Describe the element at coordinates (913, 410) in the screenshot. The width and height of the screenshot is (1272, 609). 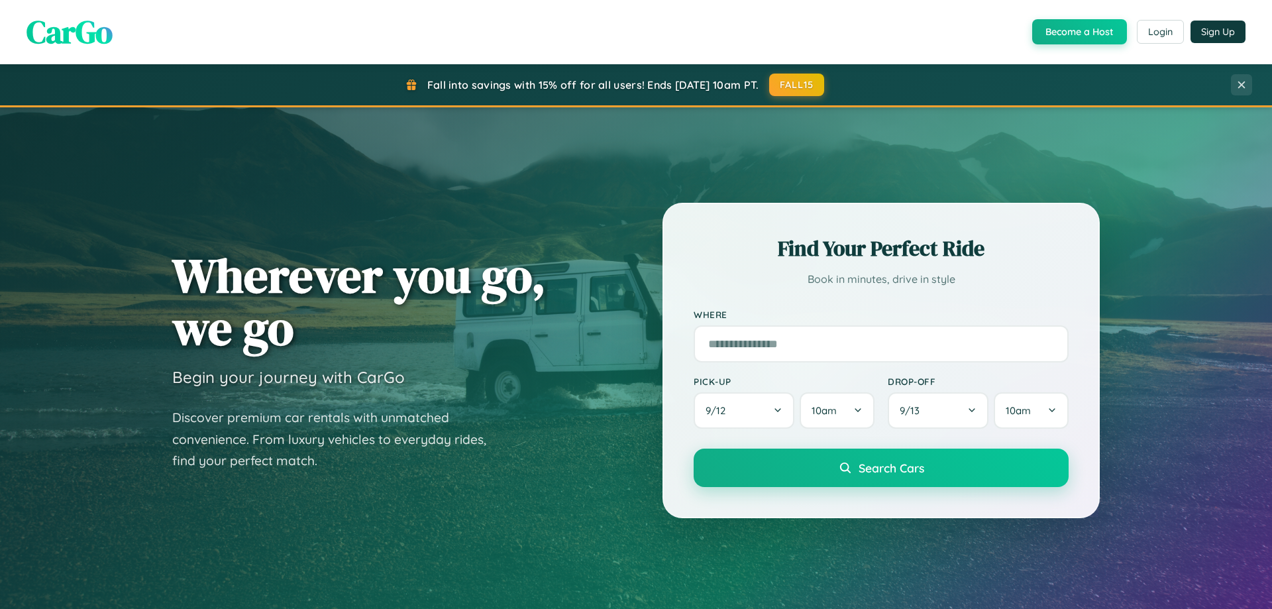
I see `span: 9 / 13` at that location.